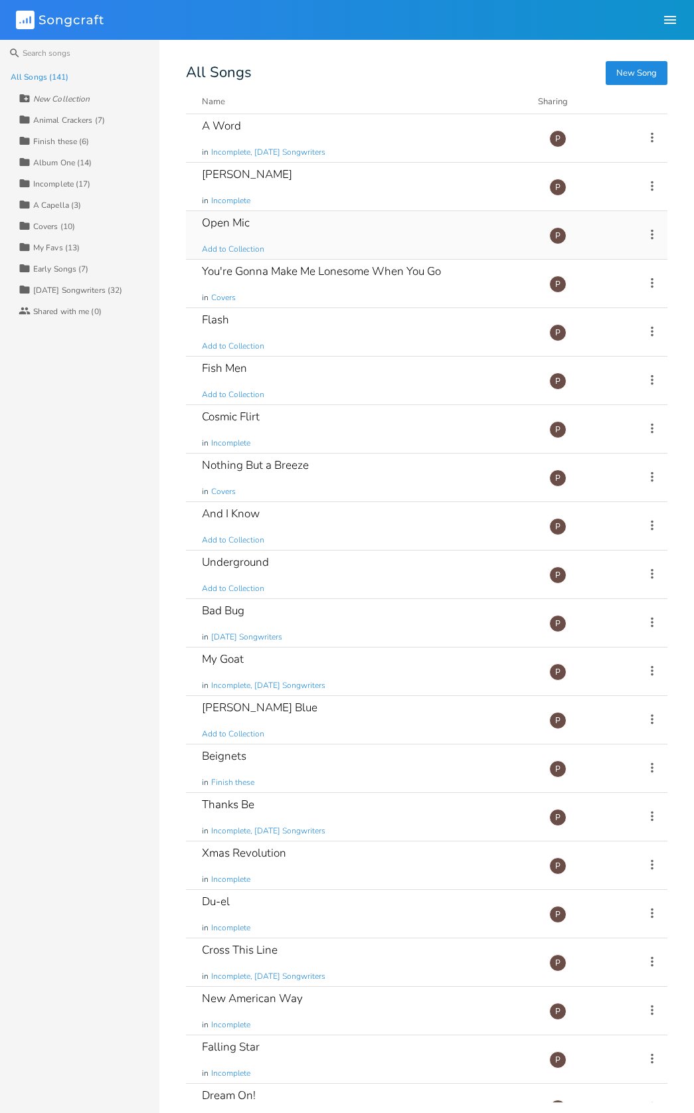  What do you see at coordinates (215, 319) in the screenshot?
I see `div: Flash` at bounding box center [215, 319].